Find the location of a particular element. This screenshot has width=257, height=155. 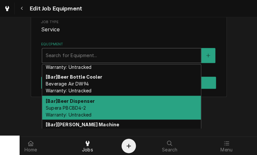

button: Navigate back is located at coordinates (22, 8).